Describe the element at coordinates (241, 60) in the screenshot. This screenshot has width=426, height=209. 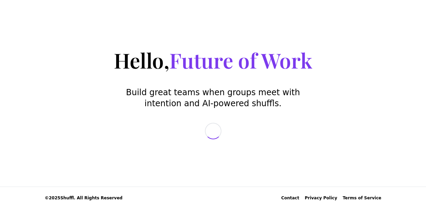
I see `span: Future of Work` at that location.